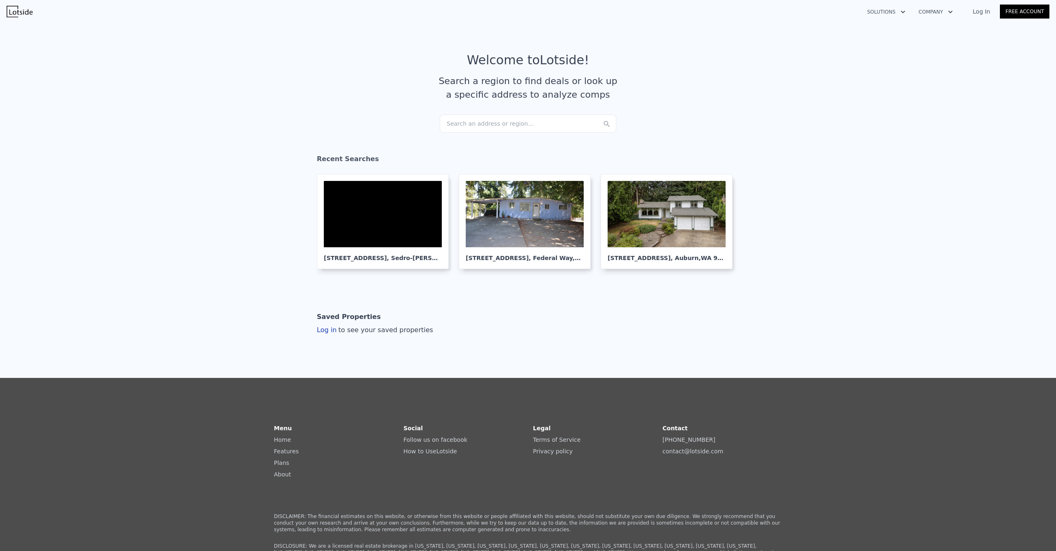 This screenshot has height=551, width=1056. I want to click on a: Log In, so click(981, 12).